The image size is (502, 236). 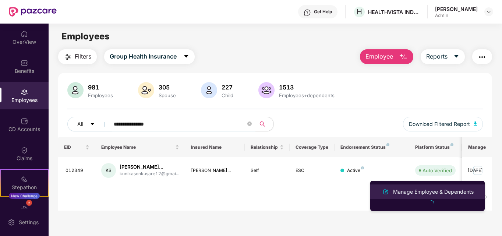 What do you see at coordinates (312, 170) in the screenshot?
I see `div: ESC` at bounding box center [312, 170].